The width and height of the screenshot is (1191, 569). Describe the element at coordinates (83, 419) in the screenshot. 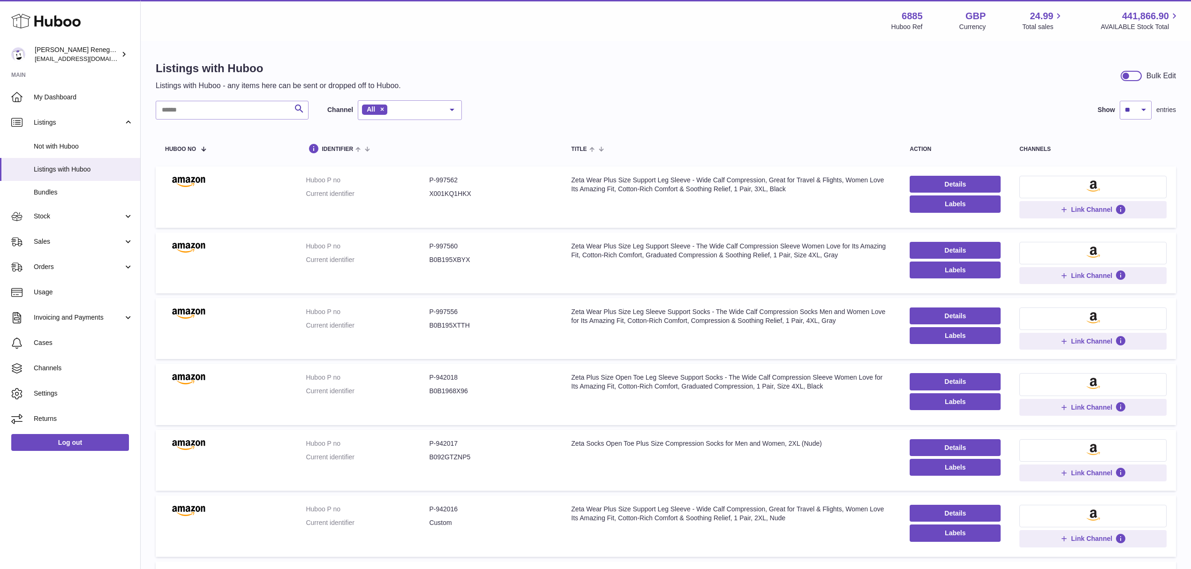

I see `span: Returns` at that location.